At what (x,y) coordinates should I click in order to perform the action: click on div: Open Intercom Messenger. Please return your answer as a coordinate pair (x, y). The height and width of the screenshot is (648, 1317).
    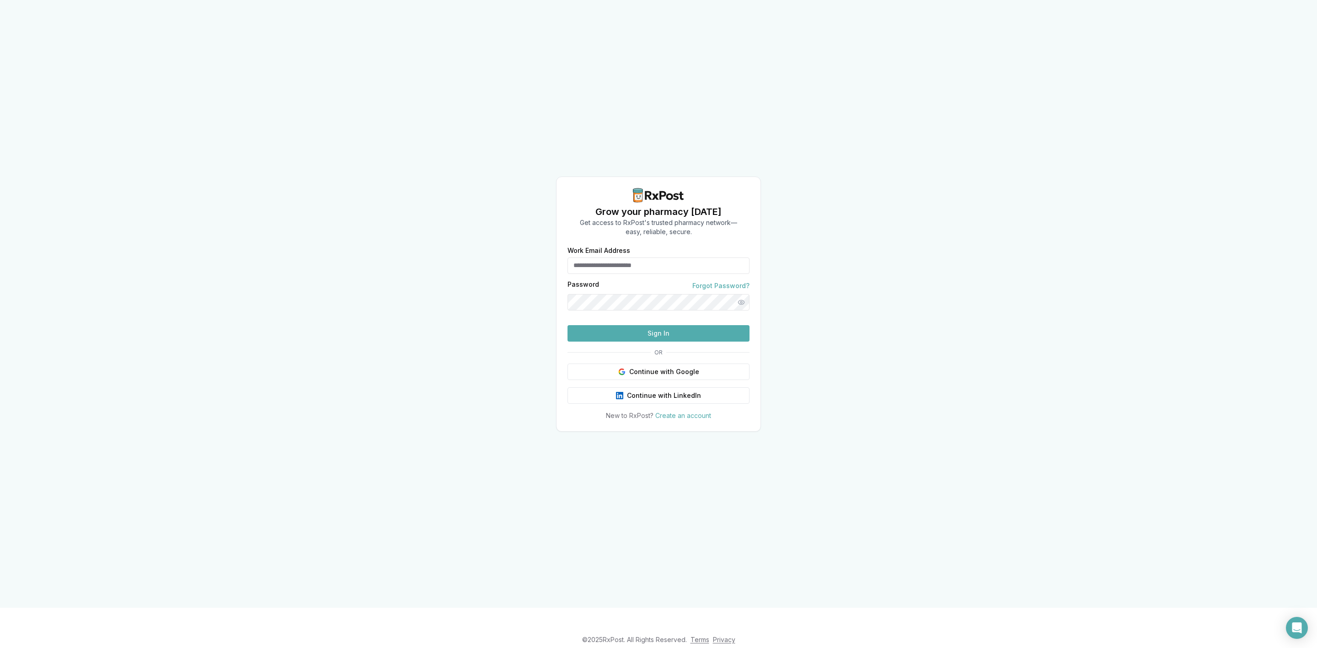
    Looking at the image, I should click on (1297, 628).